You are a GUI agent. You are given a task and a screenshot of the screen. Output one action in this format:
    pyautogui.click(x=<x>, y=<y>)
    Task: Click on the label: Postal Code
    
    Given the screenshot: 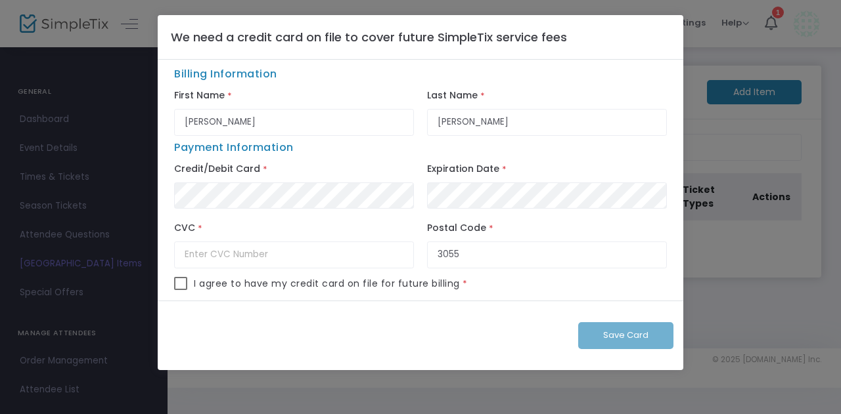 What is the action you would take?
    pyautogui.click(x=457, y=229)
    